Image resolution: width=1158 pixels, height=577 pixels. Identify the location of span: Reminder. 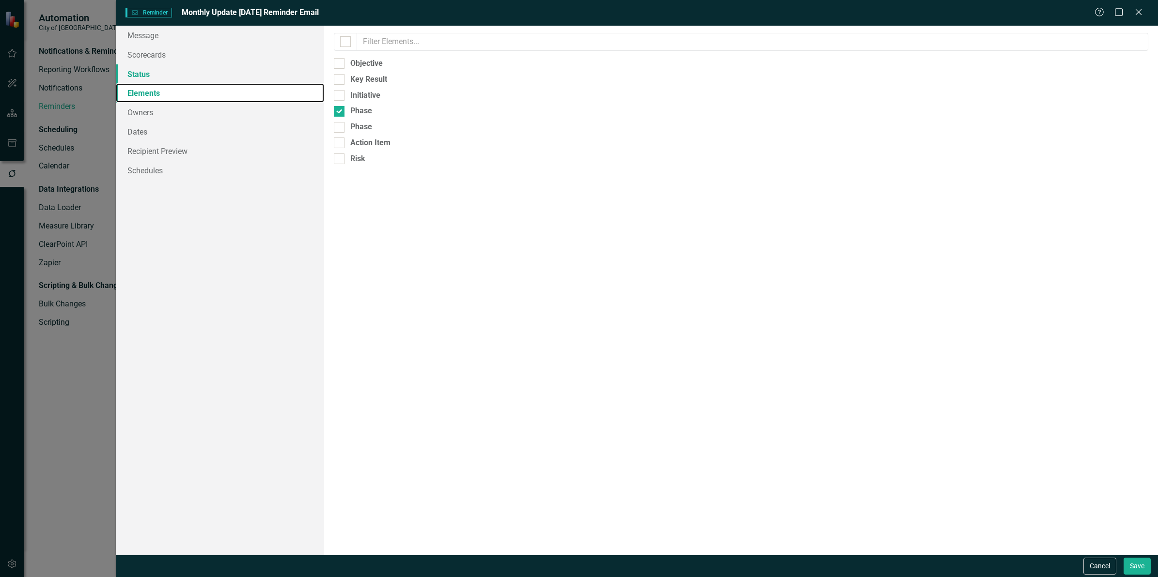
(149, 13).